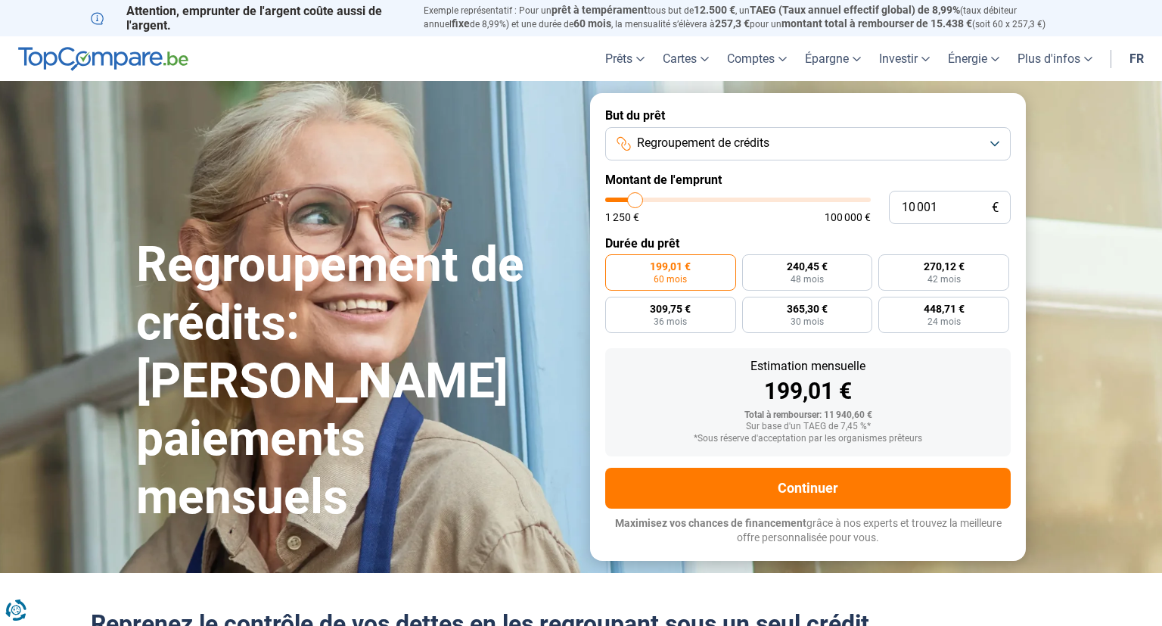  What do you see at coordinates (808, 427) in the screenshot?
I see `div: Sur base d'un TAEG de 7,45 %*` at bounding box center [808, 427].